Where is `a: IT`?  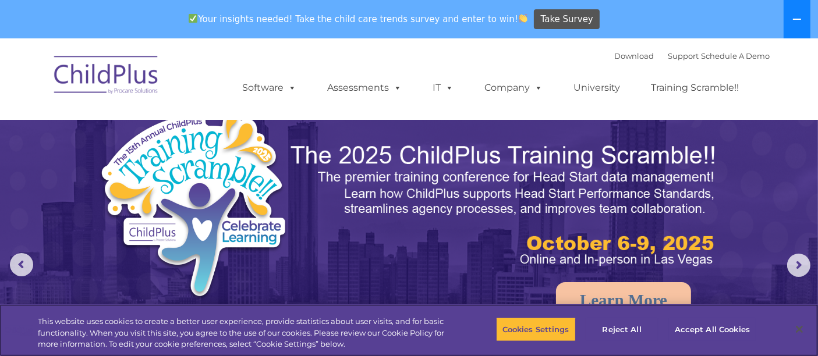 a: IT is located at coordinates (444, 88).